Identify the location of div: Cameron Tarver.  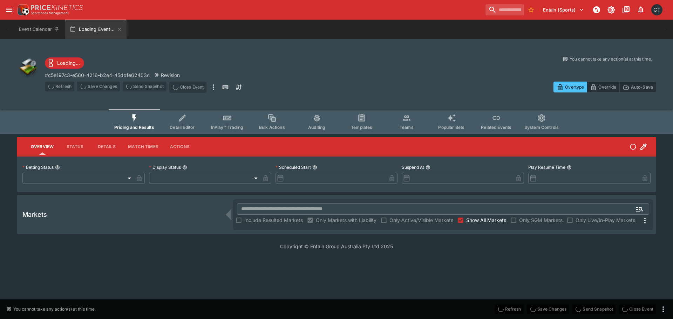
(657, 10).